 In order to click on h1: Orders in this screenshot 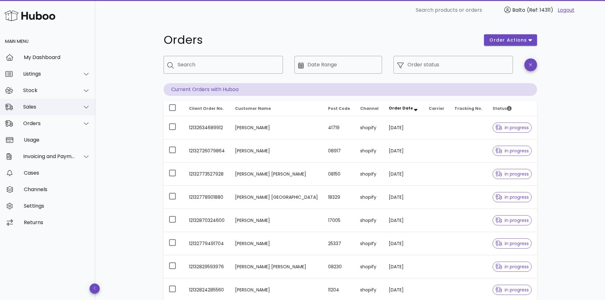, I will do `click(320, 40)`.